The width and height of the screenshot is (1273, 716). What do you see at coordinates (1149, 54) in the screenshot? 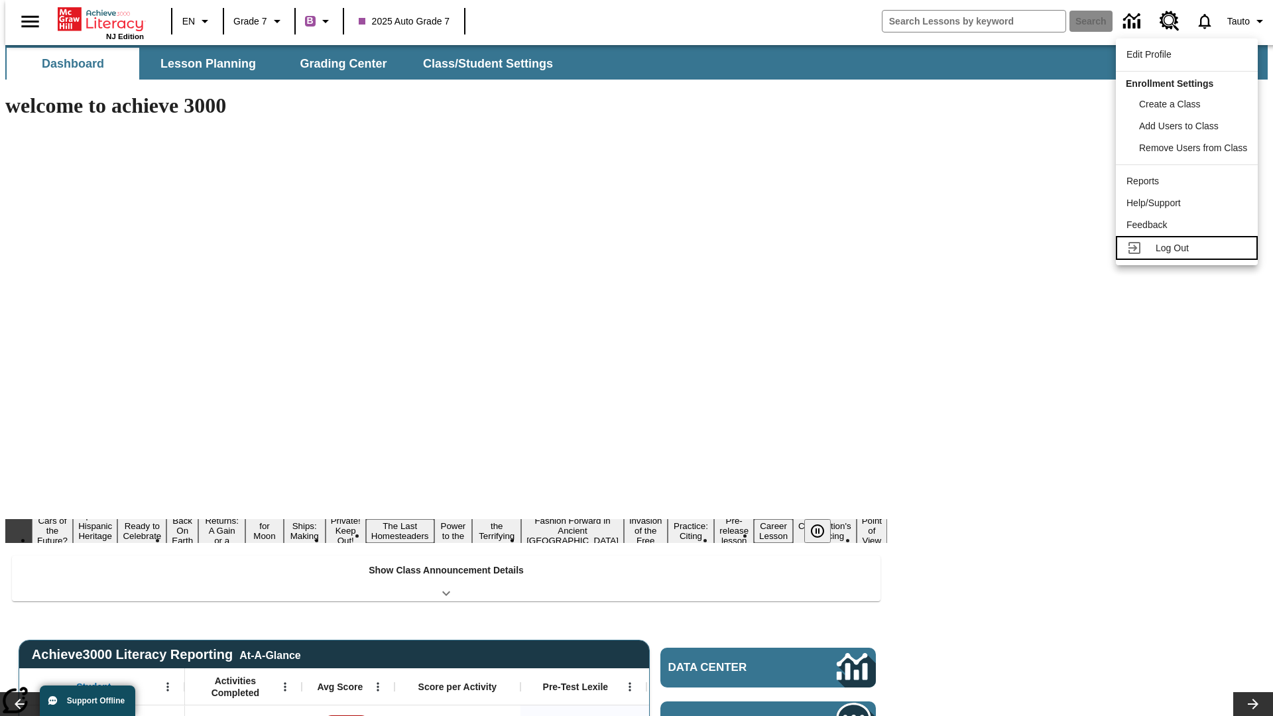
I see `span: Edit Profile` at bounding box center [1149, 54].